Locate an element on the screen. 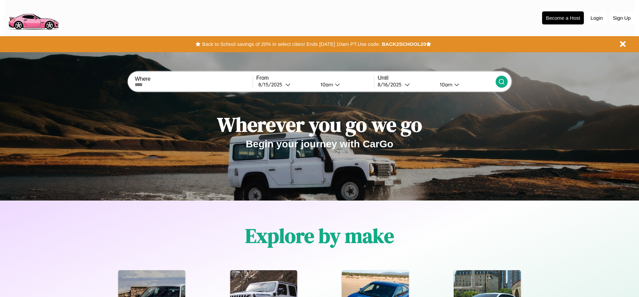 This screenshot has height=297, width=639. label: Until is located at coordinates (437, 78).